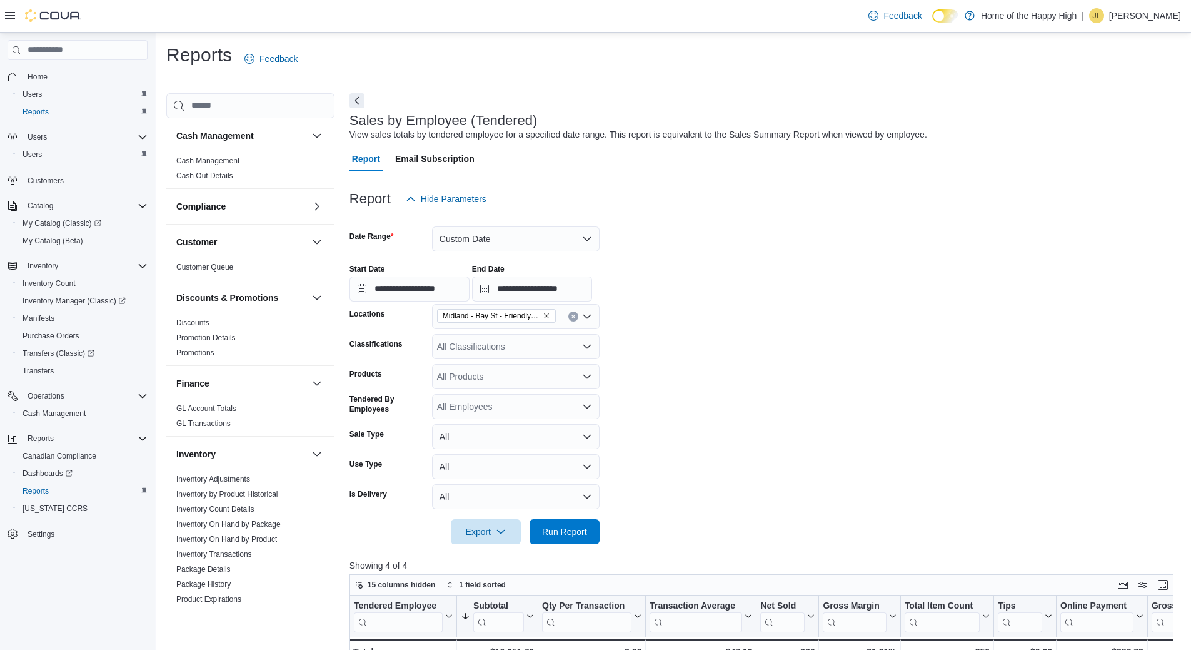  I want to click on span: Settings, so click(41, 534).